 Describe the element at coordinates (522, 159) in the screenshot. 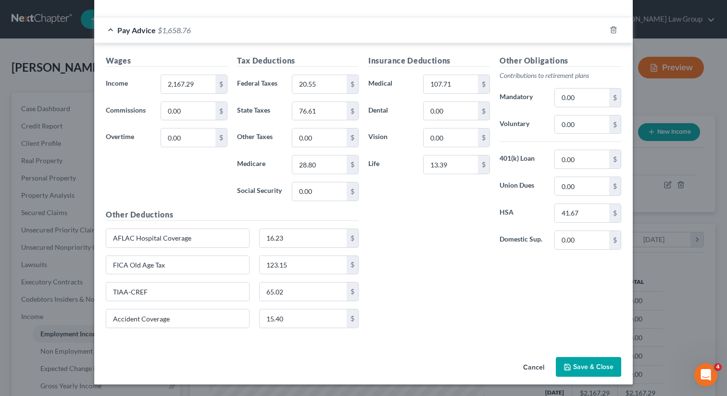

I see `label: 401(k) Loan` at that location.